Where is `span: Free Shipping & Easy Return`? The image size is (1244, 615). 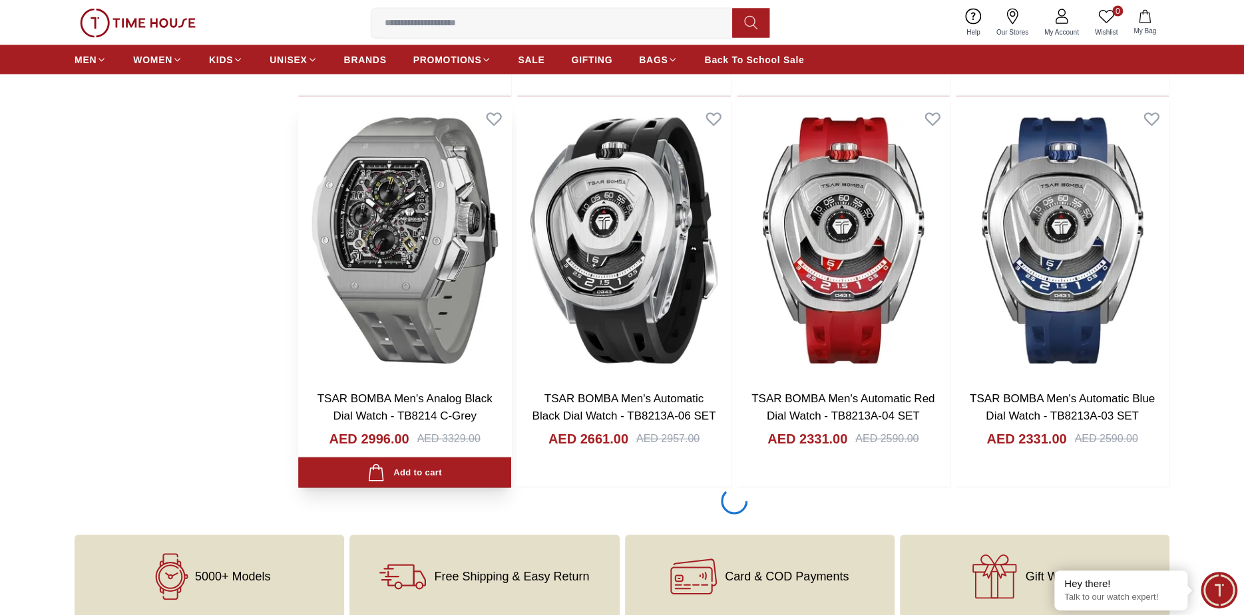
span: Free Shipping & Easy Return is located at coordinates (511, 577).